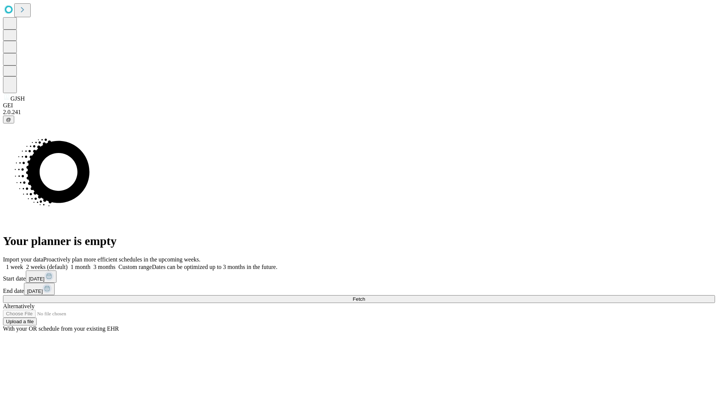 The height and width of the screenshot is (404, 718). Describe the element at coordinates (47, 267) in the screenshot. I see `span: 2 weeks (default)` at that location.